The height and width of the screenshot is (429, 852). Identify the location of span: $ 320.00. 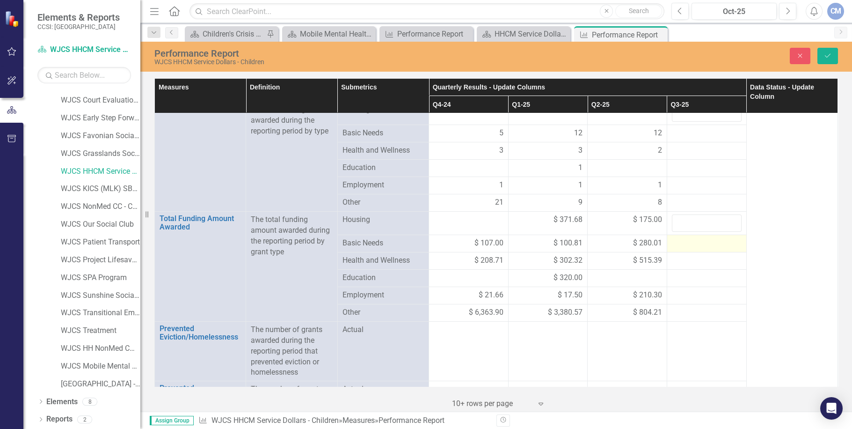
(568, 278).